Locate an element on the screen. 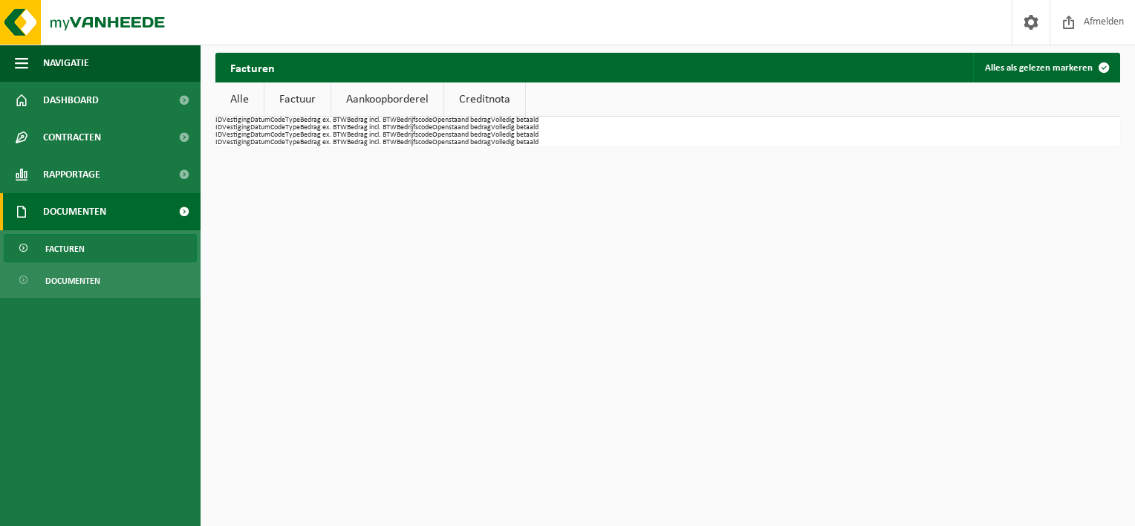 This screenshot has height=526, width=1135. a: Creditnota is located at coordinates (484, 99).